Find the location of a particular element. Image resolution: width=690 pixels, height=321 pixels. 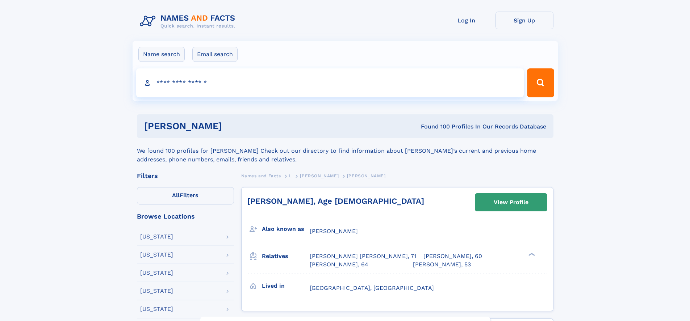

a: View Profile is located at coordinates (511, 203).